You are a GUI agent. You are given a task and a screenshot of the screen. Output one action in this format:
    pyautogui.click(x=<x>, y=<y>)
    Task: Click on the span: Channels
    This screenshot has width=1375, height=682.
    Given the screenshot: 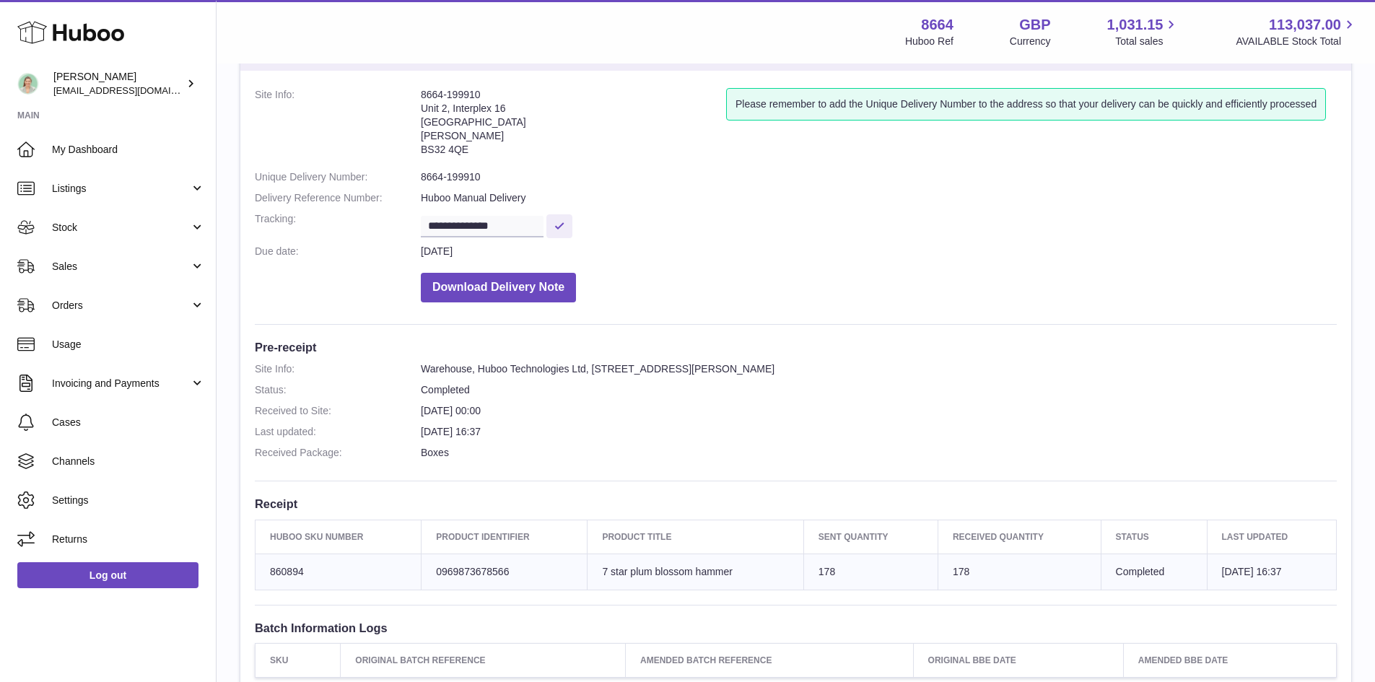 What is the action you would take?
    pyautogui.click(x=128, y=461)
    